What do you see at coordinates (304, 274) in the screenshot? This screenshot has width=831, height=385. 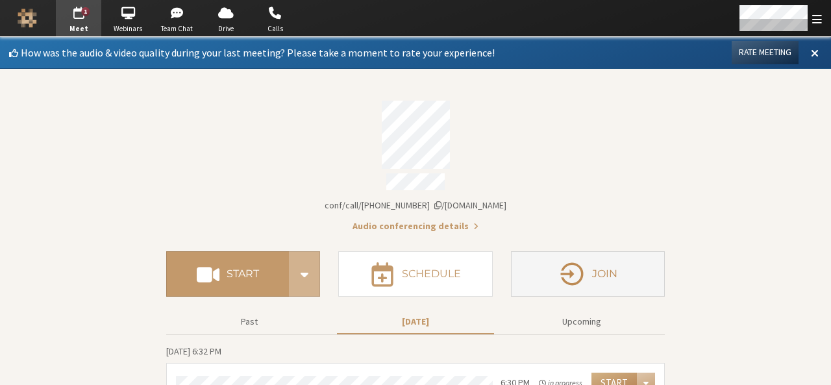 I see `div: Start conference options` at bounding box center [304, 274].